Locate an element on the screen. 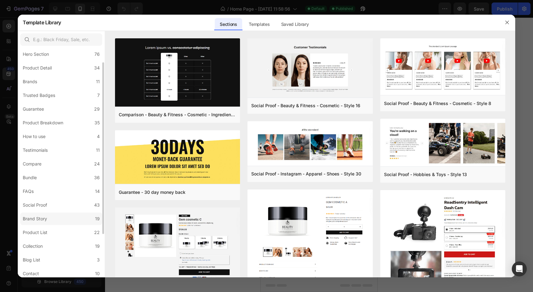 Image resolution: width=533 pixels, height=292 pixels. span: inspired by CRO experts is located at coordinates (58, 176).